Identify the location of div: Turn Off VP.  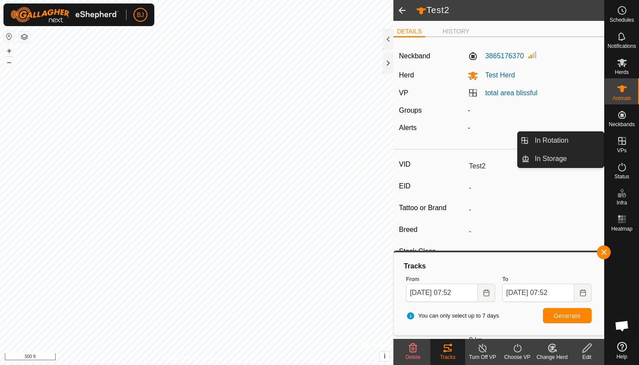
(482, 357).